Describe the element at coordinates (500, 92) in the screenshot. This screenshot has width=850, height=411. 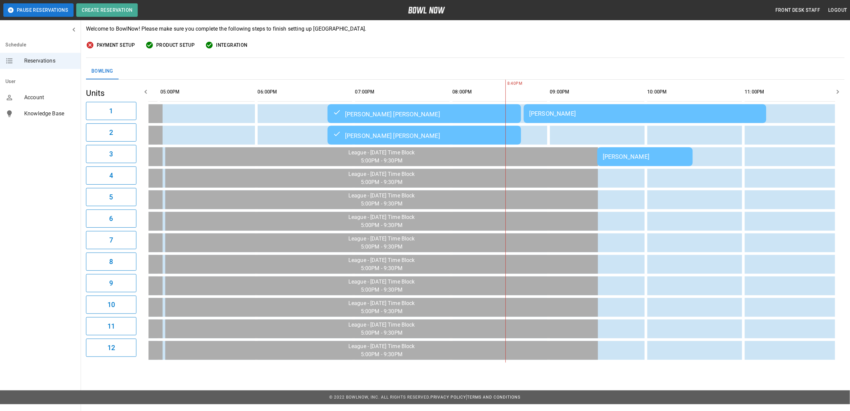
I see `th: 08:00PM` at that location.